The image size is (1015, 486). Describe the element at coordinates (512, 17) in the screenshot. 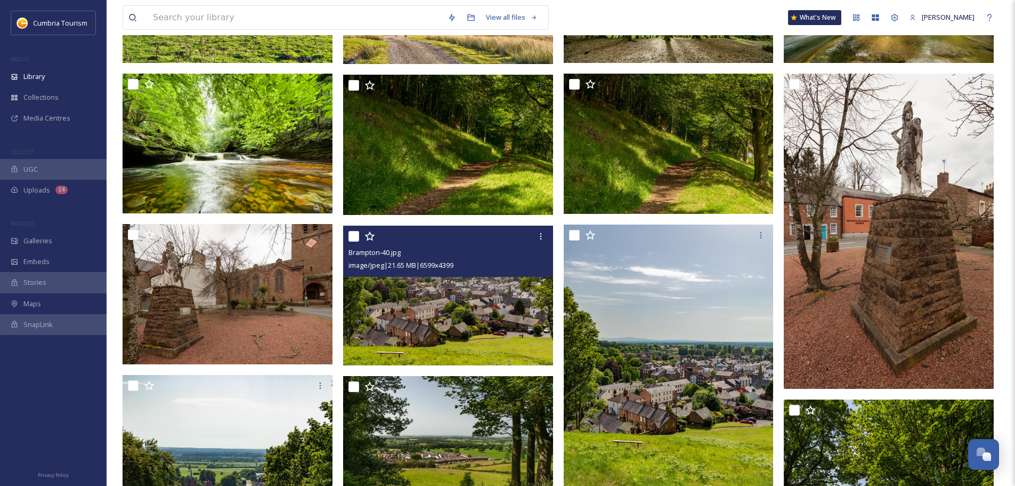

I see `a: View all files` at that location.